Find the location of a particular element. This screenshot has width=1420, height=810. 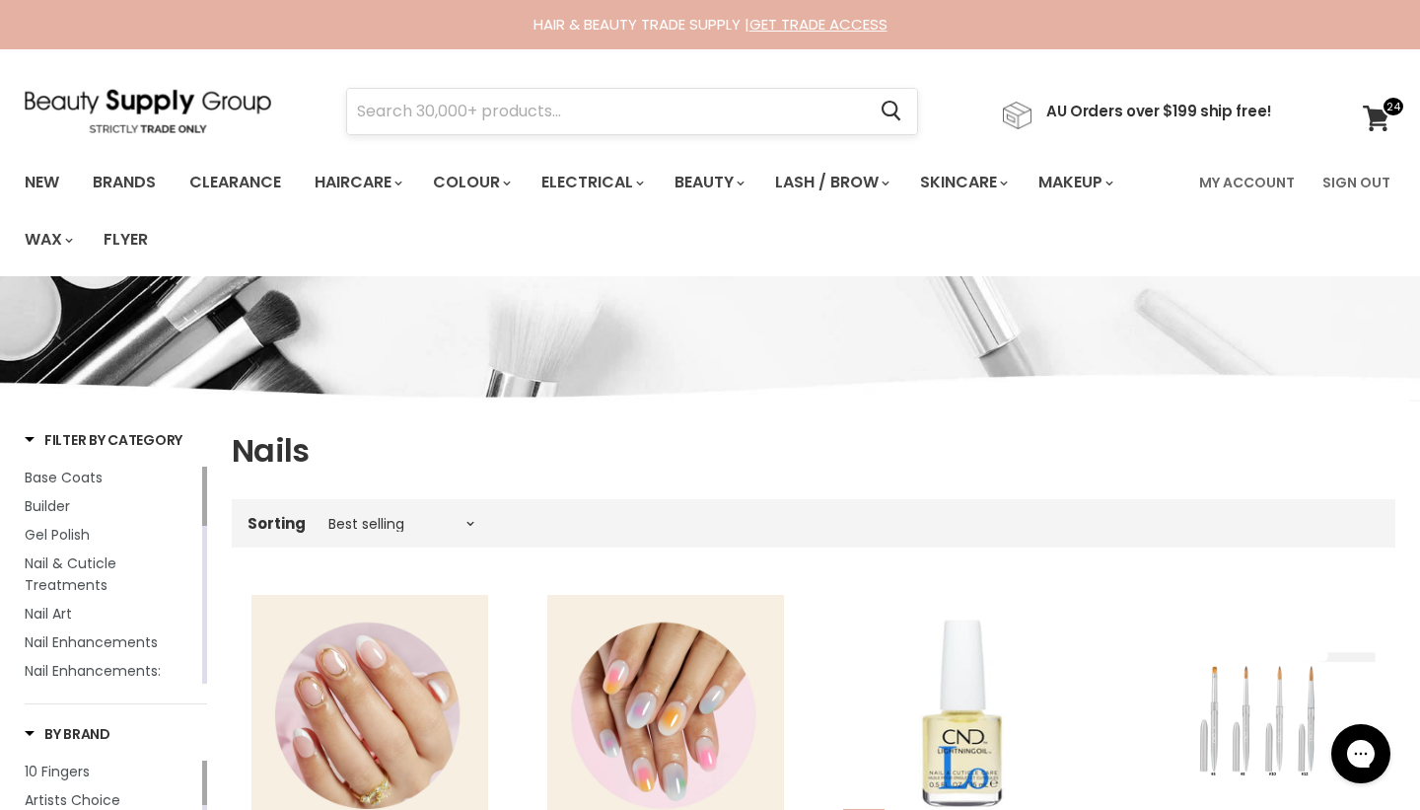

a: Clearance is located at coordinates (235, 182).